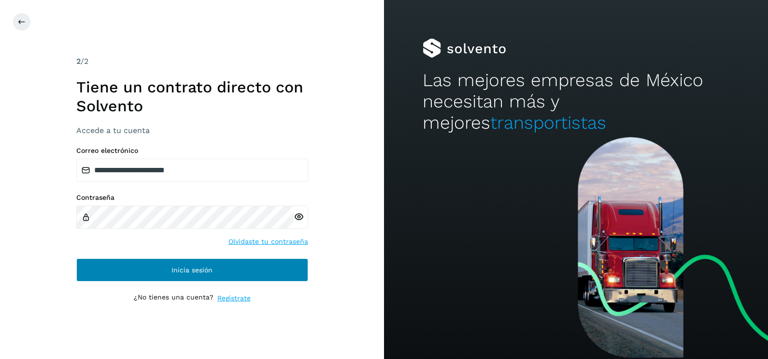  Describe the element at coordinates (192, 96) in the screenshot. I see `h1: Tiene un contrato directo con Solvento` at that location.